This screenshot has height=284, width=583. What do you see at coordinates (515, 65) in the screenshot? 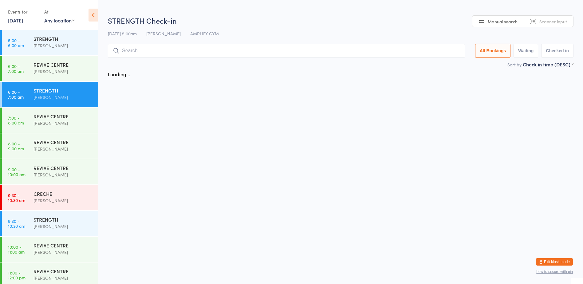
I see `label: Sort by` at bounding box center [515, 65].